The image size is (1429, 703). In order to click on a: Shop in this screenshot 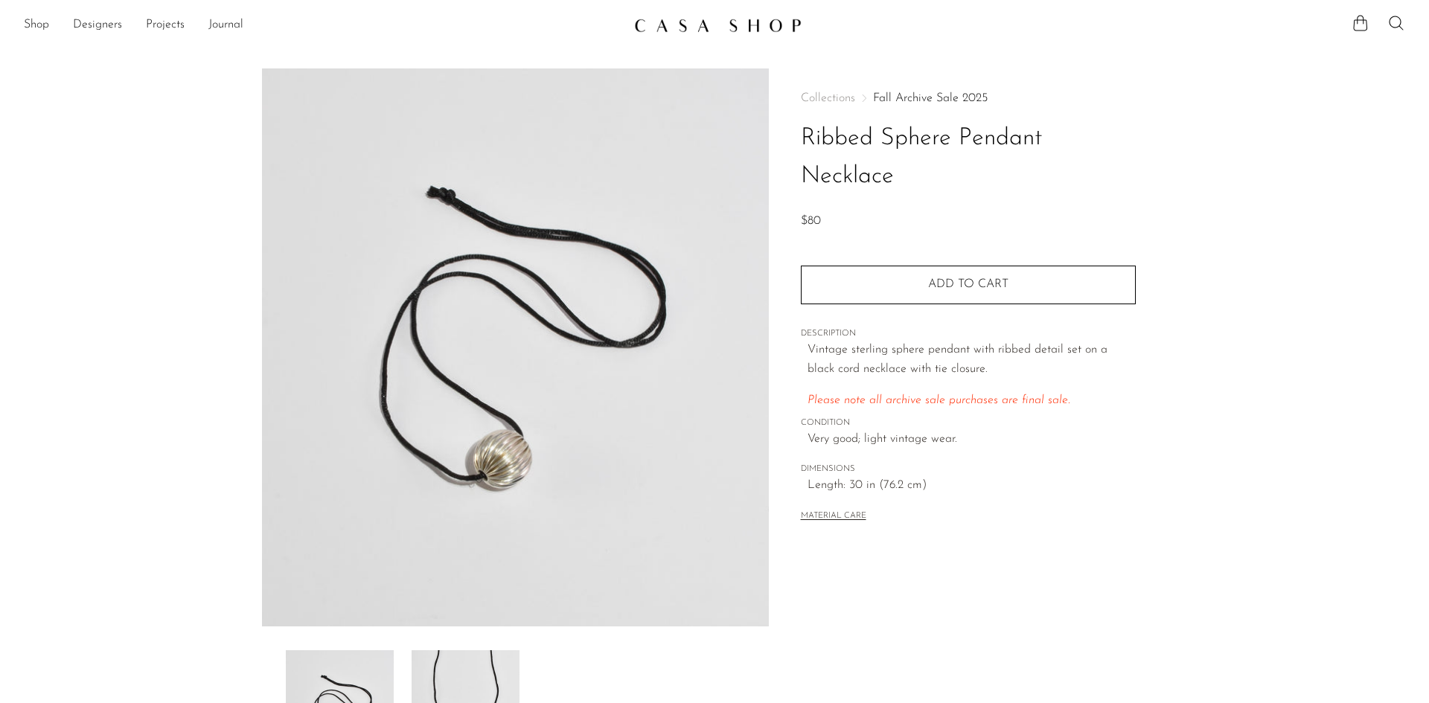, I will do `click(36, 25)`.